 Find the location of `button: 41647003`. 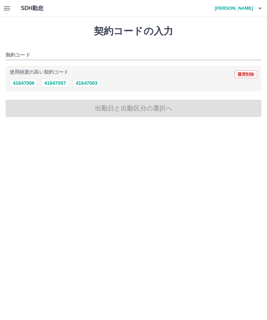

button: 41647003 is located at coordinates (87, 83).